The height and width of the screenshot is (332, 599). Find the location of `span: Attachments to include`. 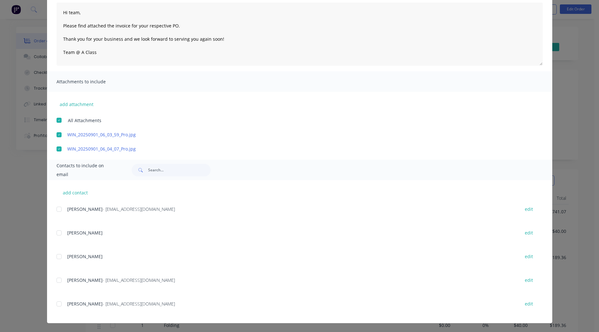

span: Attachments to include is located at coordinates (91, 82).